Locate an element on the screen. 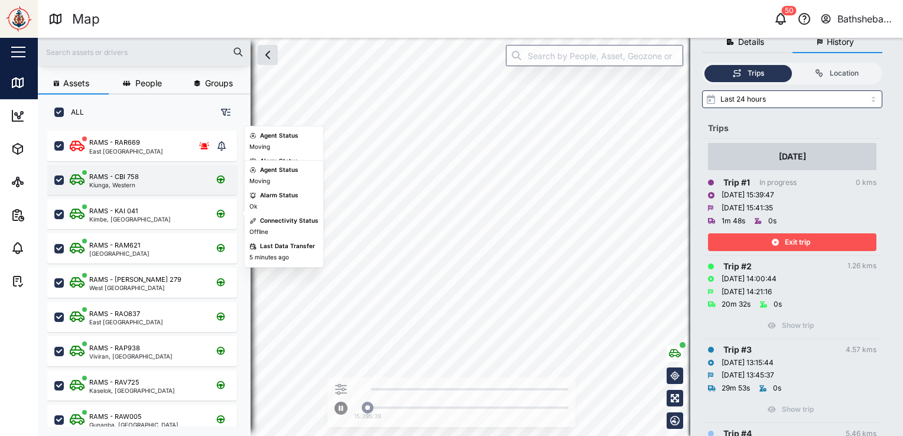 This screenshot has width=903, height=436. div: Dashboard is located at coordinates (57, 116).